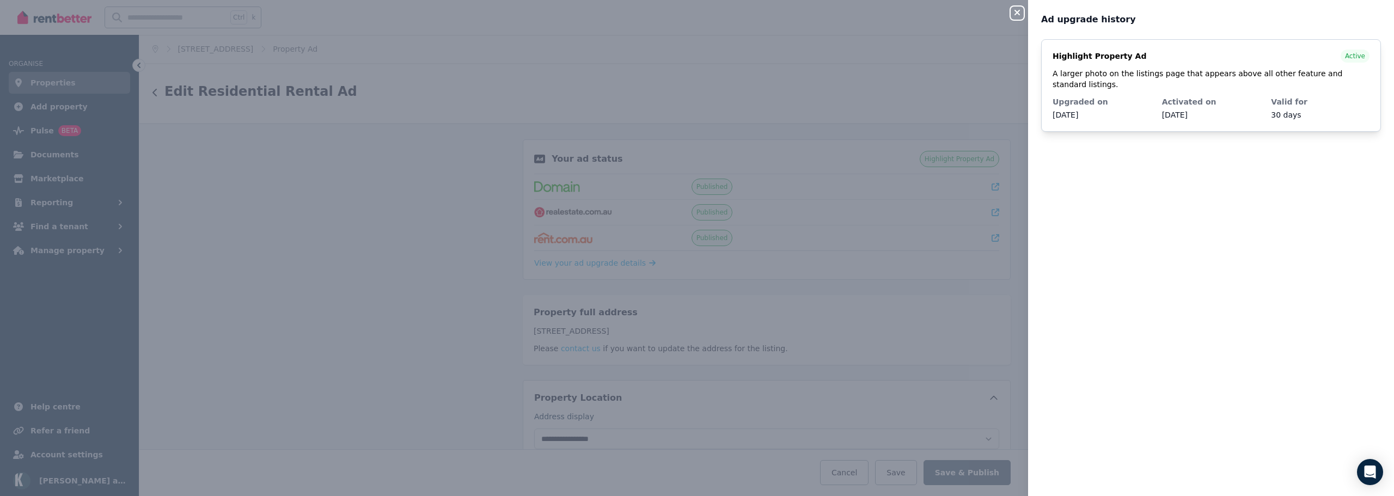  What do you see at coordinates (1211, 102) in the screenshot?
I see `dt: Activated on` at bounding box center [1211, 102].